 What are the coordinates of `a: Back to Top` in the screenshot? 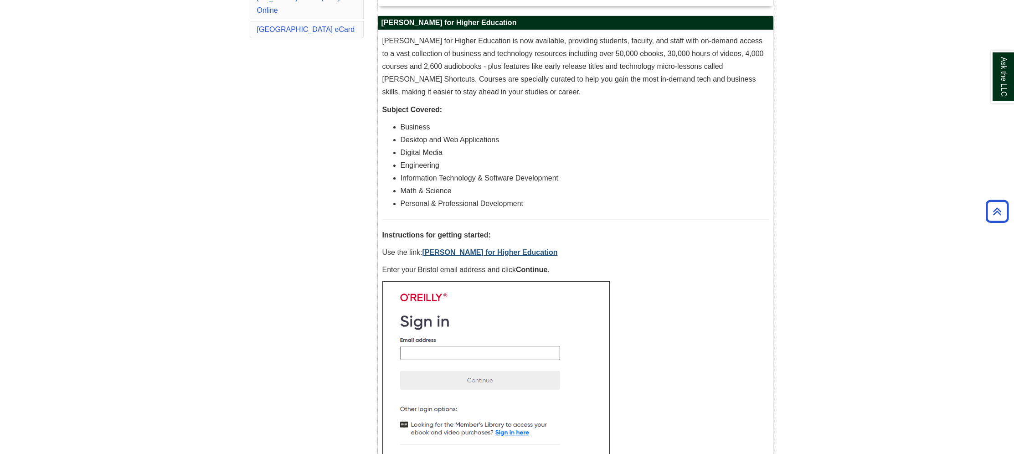 It's located at (997, 211).